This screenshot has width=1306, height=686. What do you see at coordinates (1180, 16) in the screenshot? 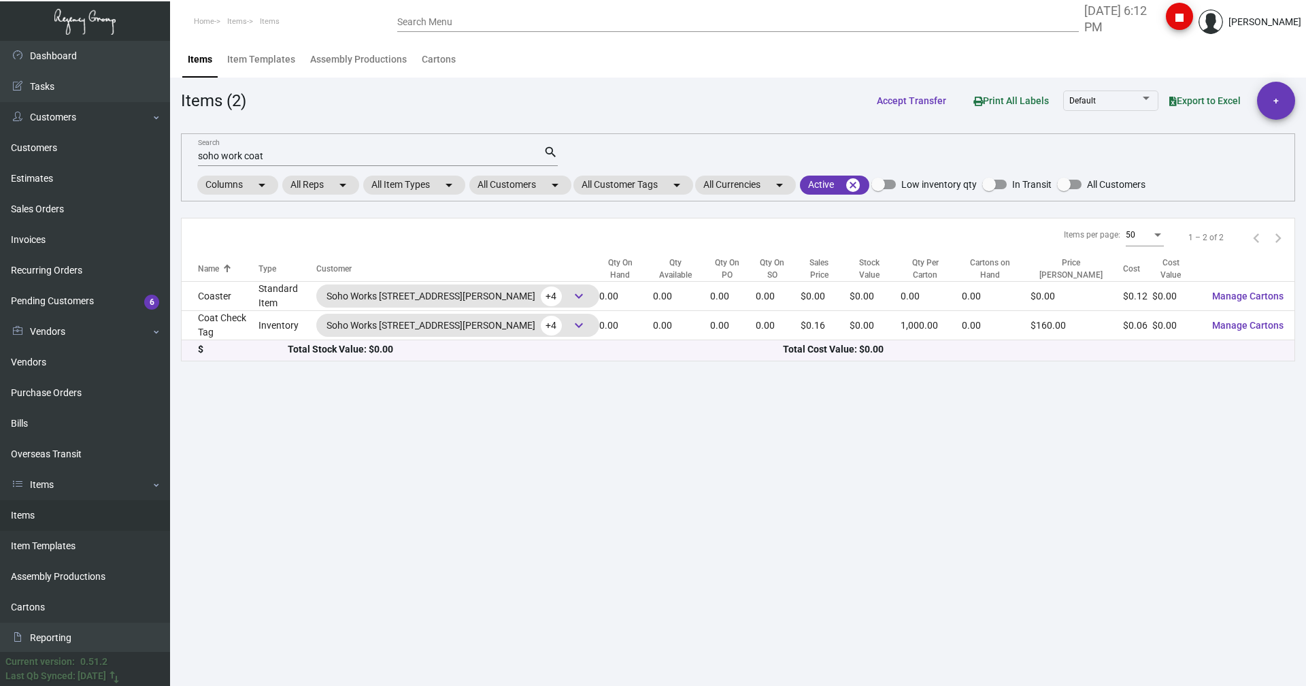
I see `button: stop` at bounding box center [1180, 16].